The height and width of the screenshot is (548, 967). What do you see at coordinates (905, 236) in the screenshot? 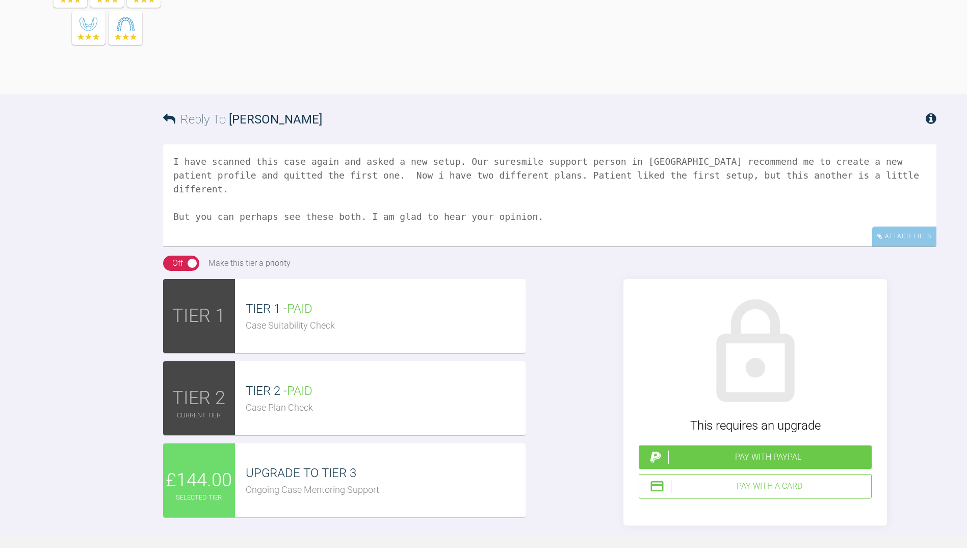
I see `div: Attach Files` at bounding box center [905, 236].